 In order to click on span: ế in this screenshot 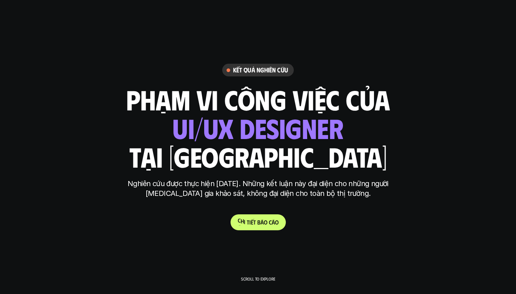, I will do `click(252, 222)`.